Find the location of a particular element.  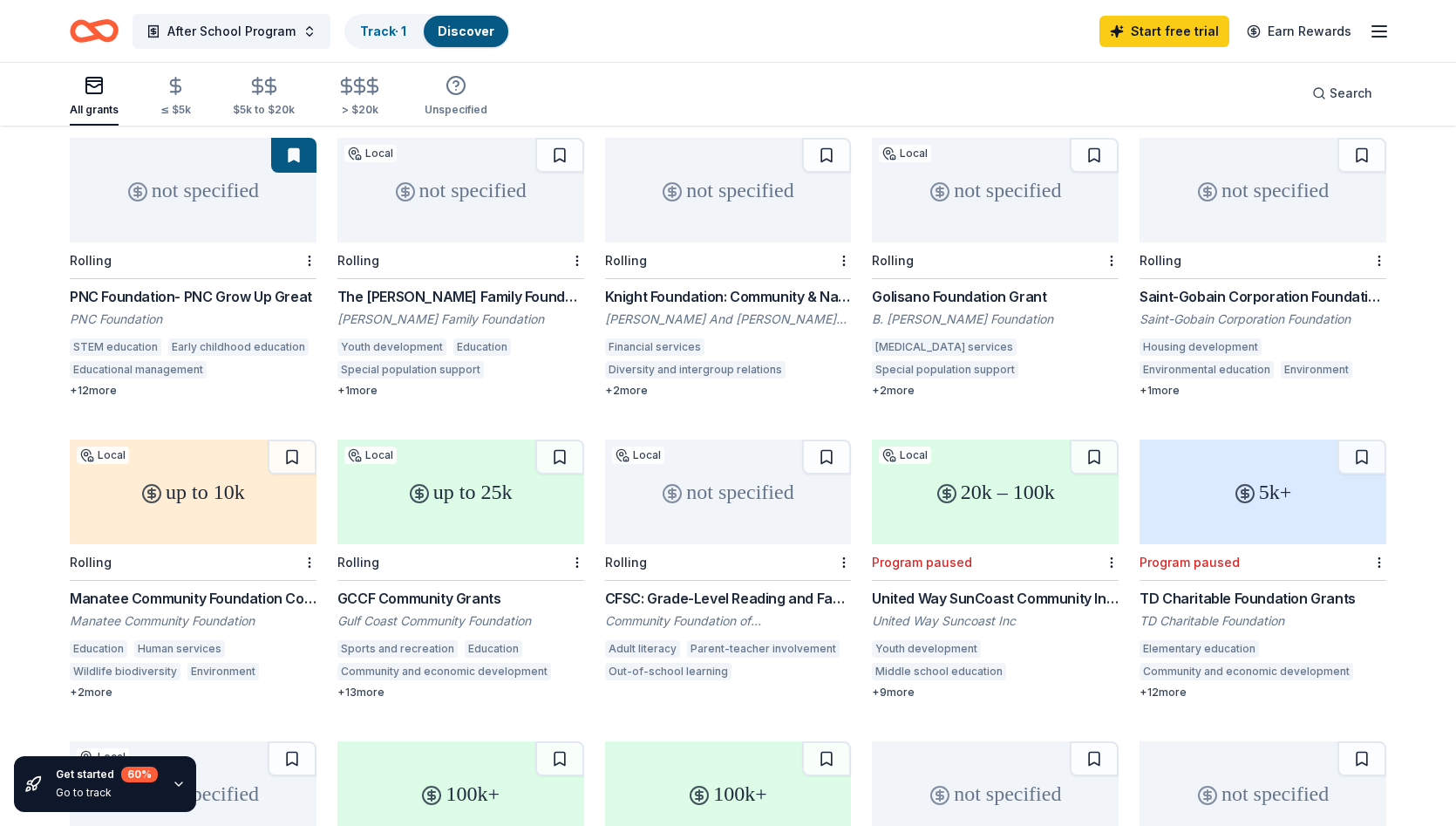

div: Early childhood education is located at coordinates (238, 347).